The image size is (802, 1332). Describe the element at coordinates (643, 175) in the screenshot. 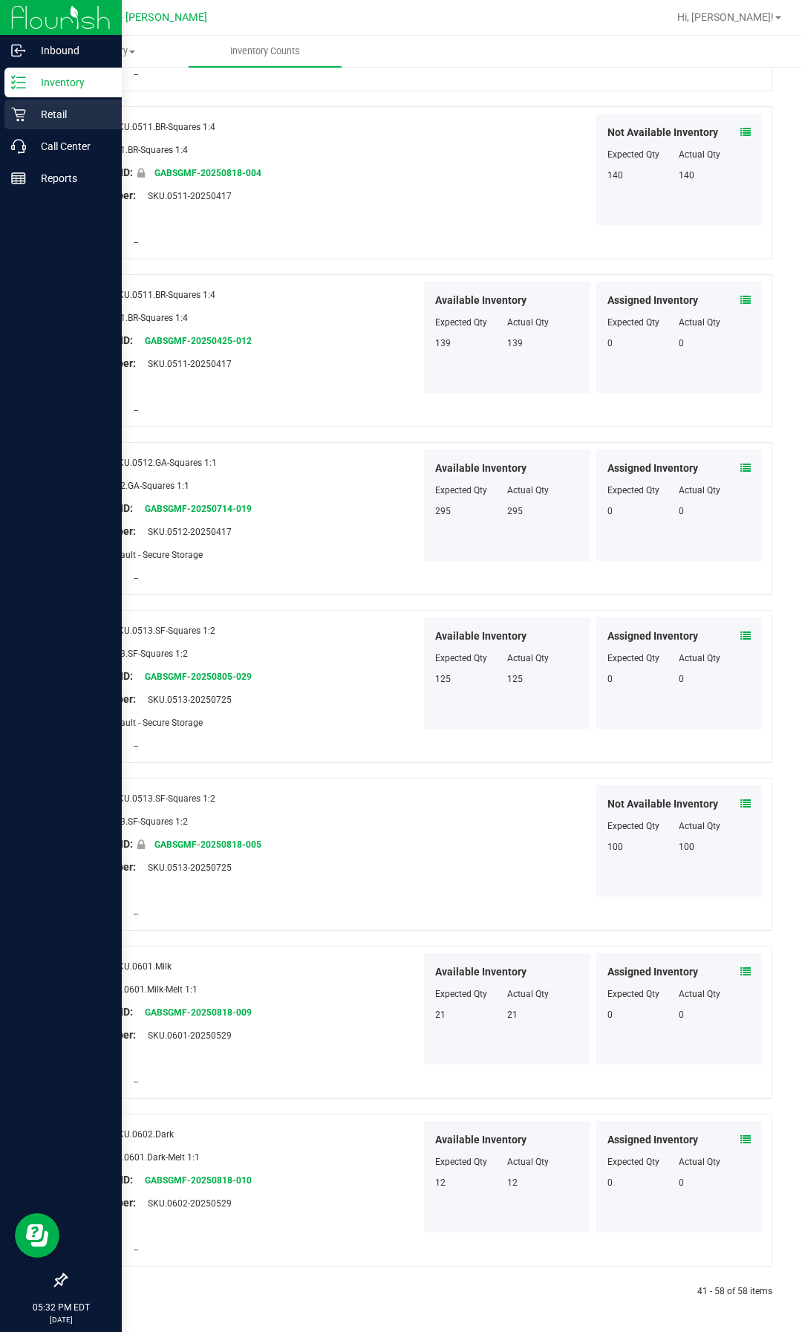

I see `div: 140` at that location.